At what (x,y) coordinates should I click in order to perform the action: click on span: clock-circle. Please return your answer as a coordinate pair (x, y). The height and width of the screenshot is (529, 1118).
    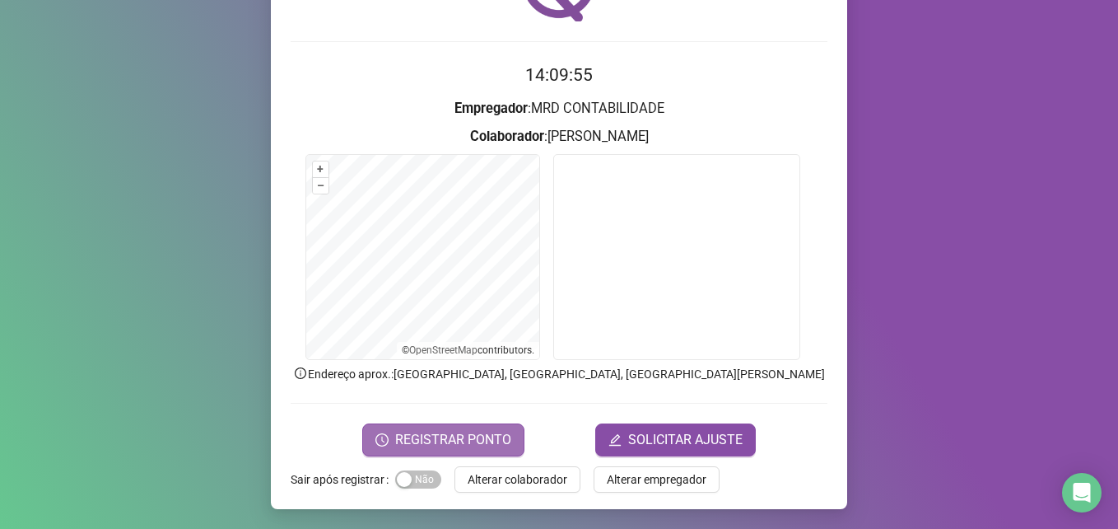
    Looking at the image, I should click on (382, 440).